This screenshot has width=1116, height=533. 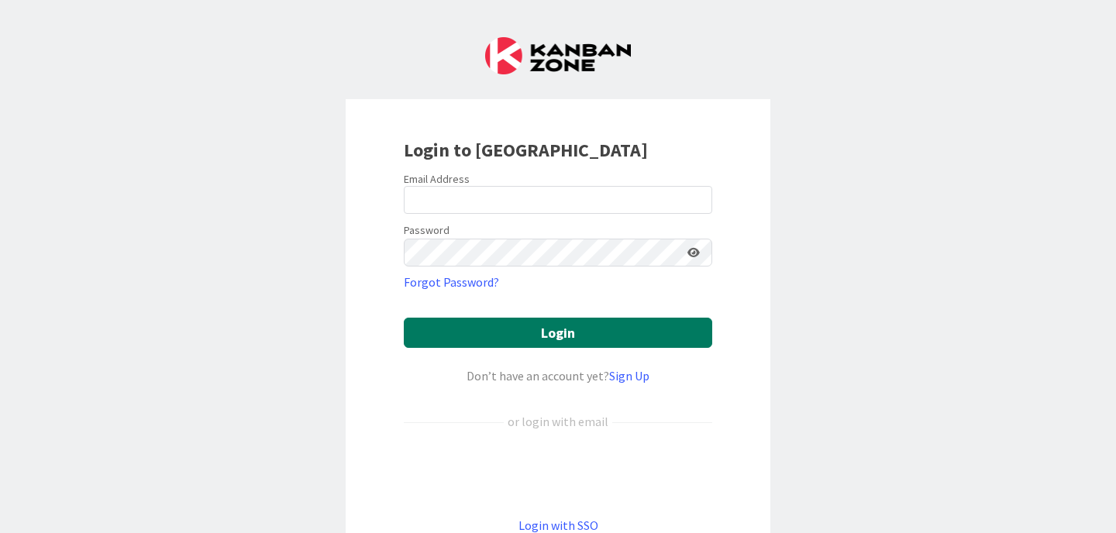 I want to click on button: Login, so click(x=558, y=332).